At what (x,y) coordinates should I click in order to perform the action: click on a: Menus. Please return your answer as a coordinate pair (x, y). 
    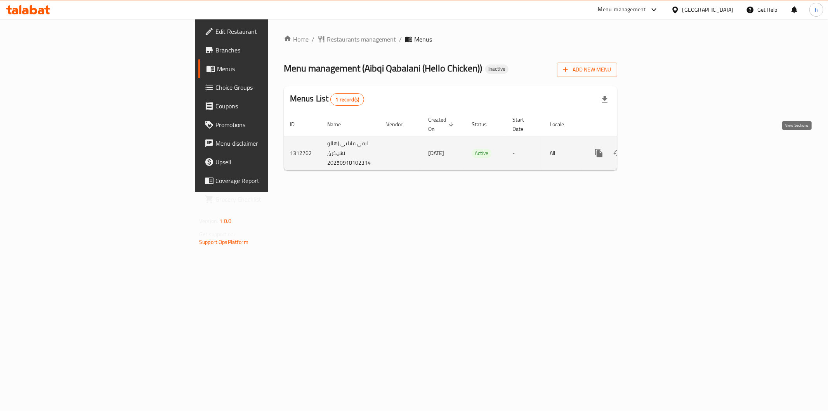
    Looking at the image, I should click on (266, 69).